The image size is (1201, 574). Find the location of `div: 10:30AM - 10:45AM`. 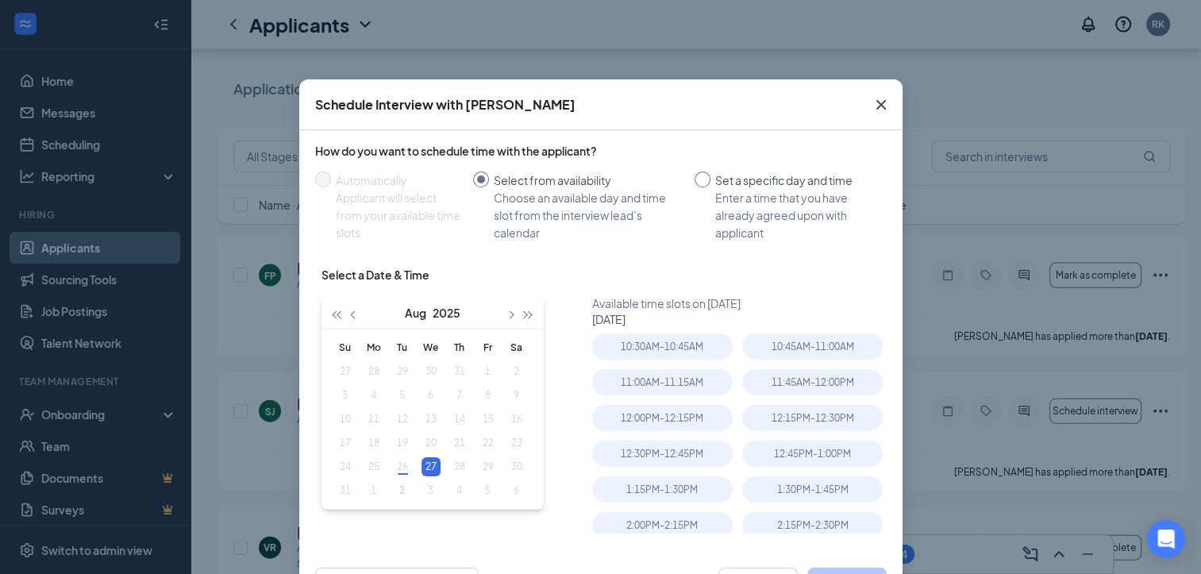

div: 10:30AM - 10:45AM is located at coordinates (662, 346).